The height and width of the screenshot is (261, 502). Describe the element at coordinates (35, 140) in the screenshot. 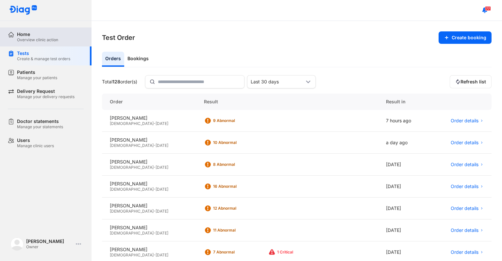

I see `div: Users` at that location.